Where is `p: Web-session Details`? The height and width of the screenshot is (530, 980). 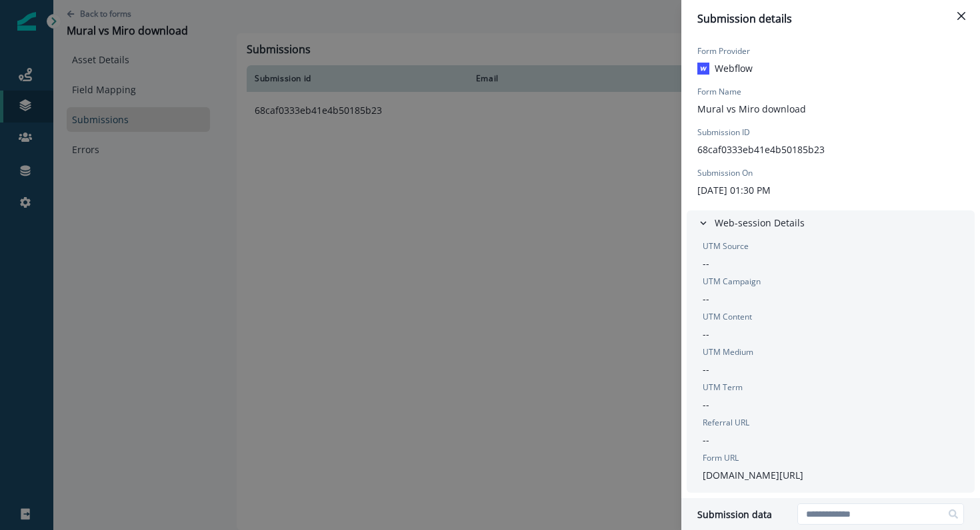
p: Web-session Details is located at coordinates (759, 223).